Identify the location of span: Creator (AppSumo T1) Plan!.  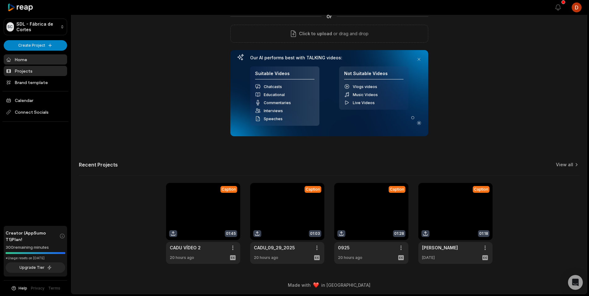
(32, 236).